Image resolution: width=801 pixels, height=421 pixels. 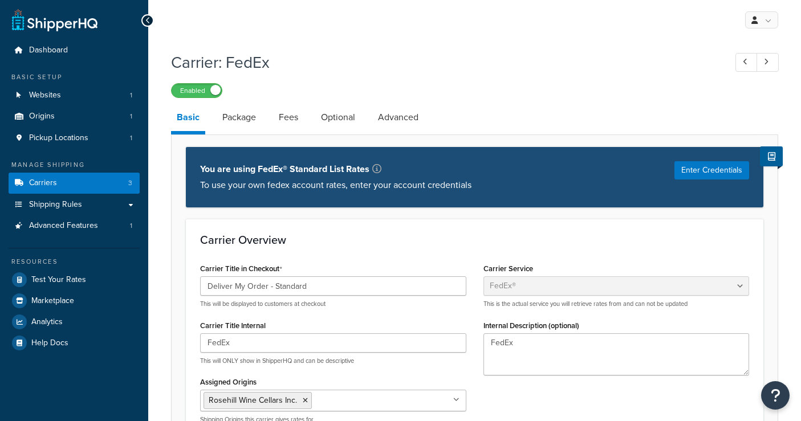 What do you see at coordinates (130, 183) in the screenshot?
I see `span: 3` at bounding box center [130, 183].